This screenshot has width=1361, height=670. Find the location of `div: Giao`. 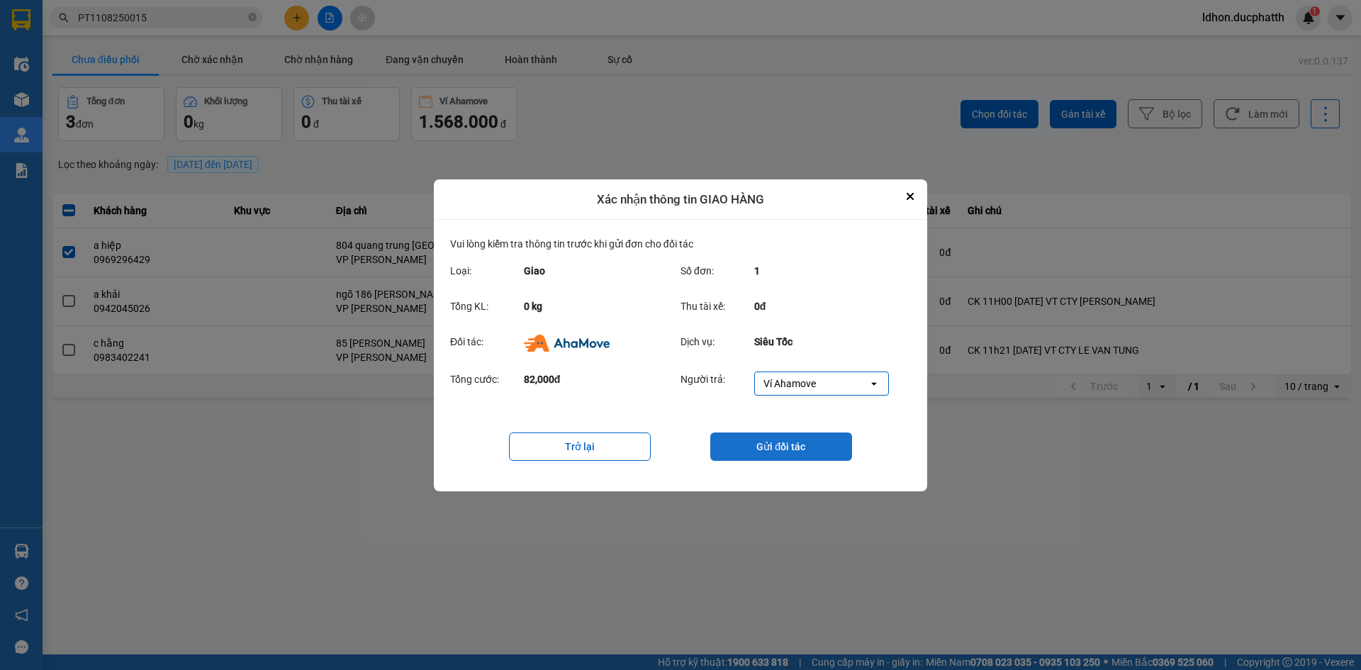

div: Giao is located at coordinates (595, 271).